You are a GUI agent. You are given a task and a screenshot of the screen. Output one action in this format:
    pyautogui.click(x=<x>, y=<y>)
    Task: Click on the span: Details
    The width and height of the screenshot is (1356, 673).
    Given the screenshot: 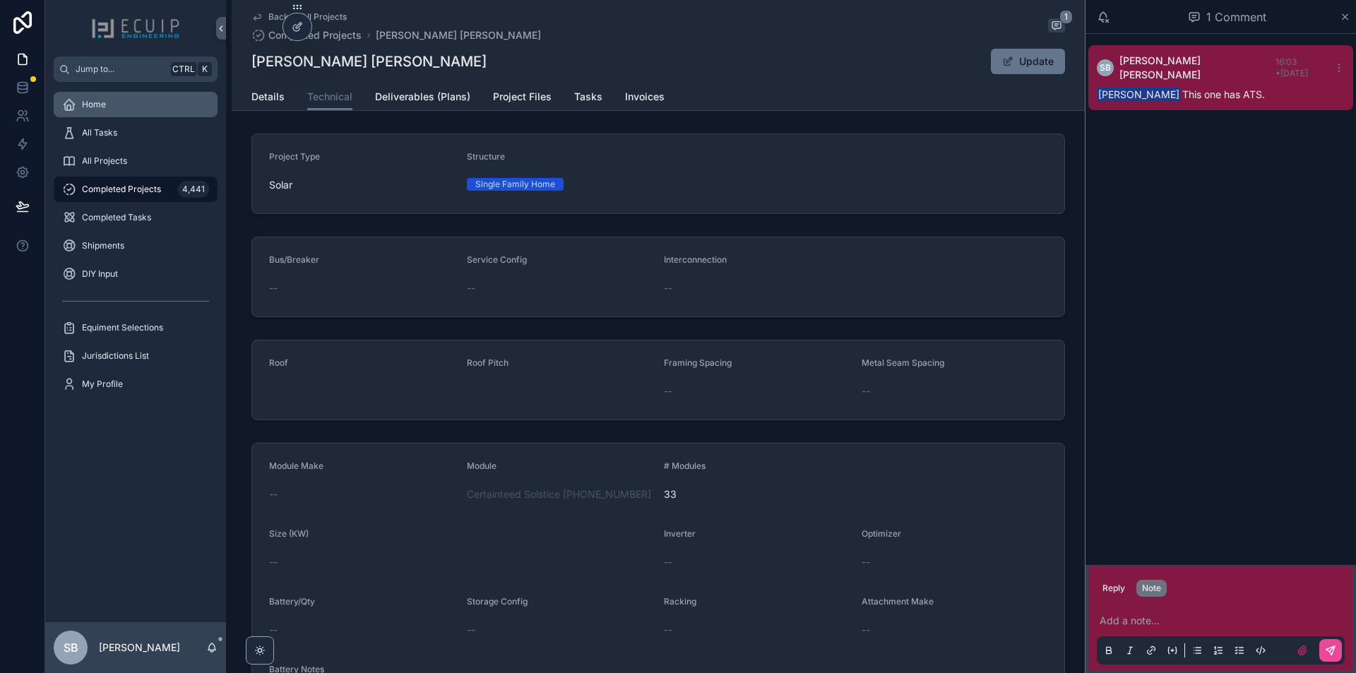 What is the action you would take?
    pyautogui.click(x=268, y=97)
    